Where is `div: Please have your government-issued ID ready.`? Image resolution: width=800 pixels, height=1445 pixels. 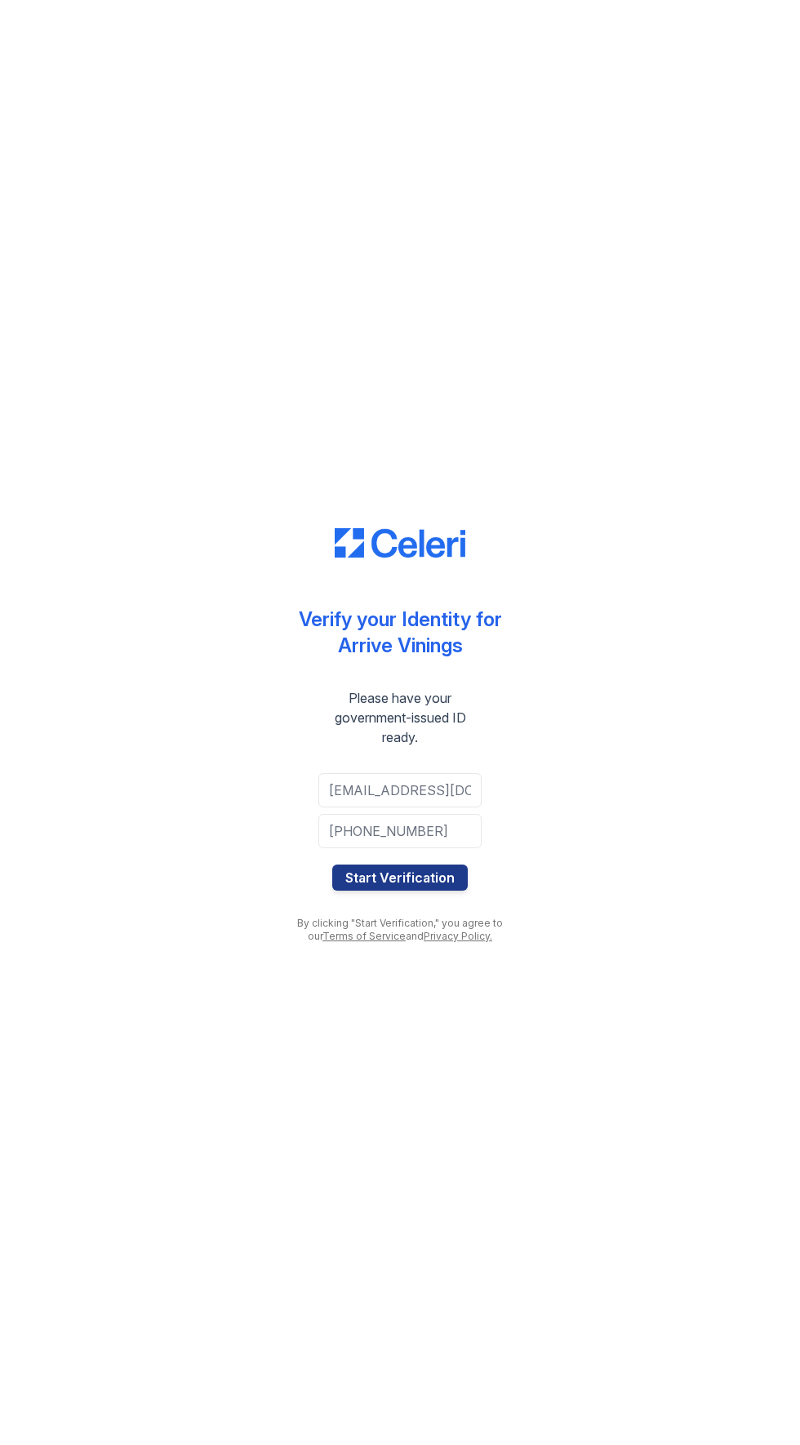
div: Please have your government-issued ID ready. is located at coordinates (400, 718).